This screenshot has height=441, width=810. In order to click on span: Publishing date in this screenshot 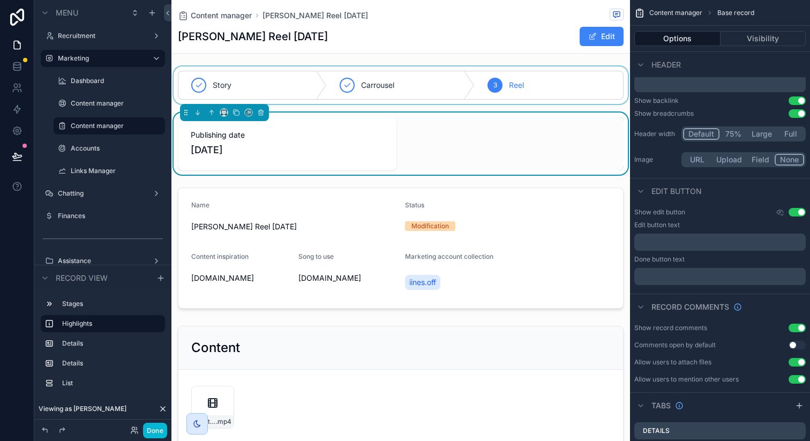, I will do `click(287, 135)`.